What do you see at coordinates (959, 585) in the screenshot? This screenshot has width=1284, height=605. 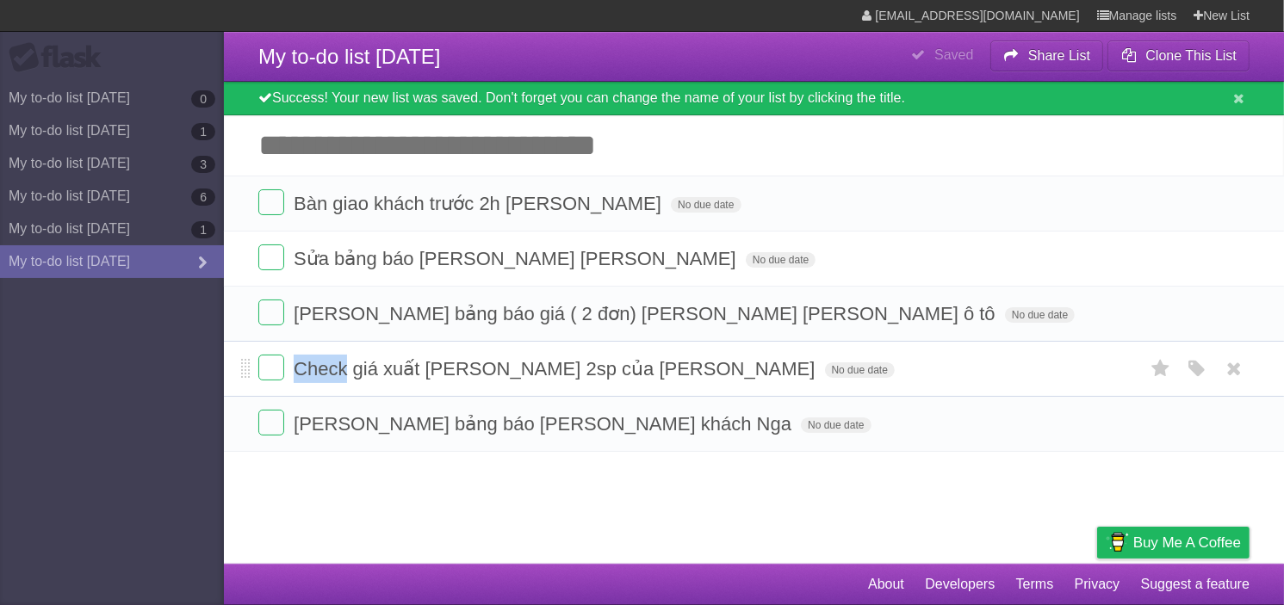 I see `a: Developers` at bounding box center [959, 585].